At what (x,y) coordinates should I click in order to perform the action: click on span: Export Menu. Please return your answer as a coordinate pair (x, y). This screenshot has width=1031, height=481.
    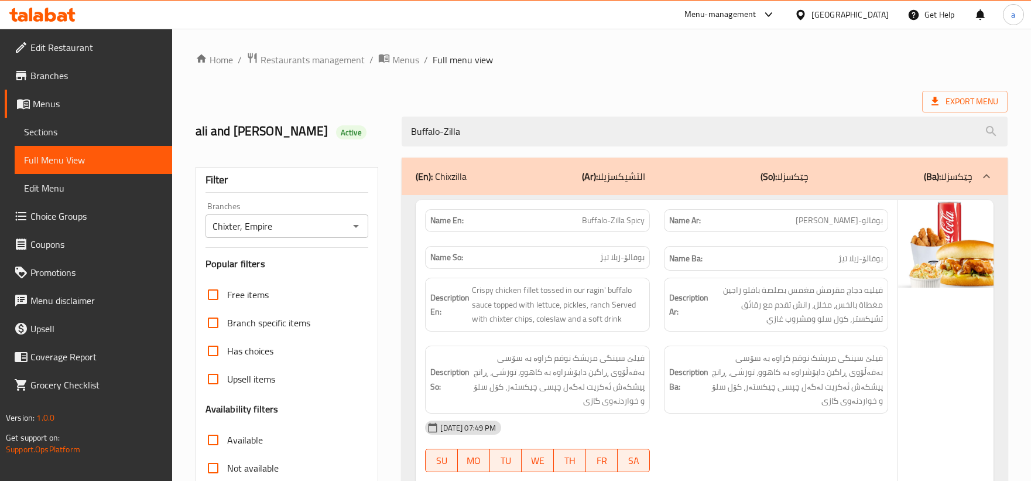
    Looking at the image, I should click on (965, 101).